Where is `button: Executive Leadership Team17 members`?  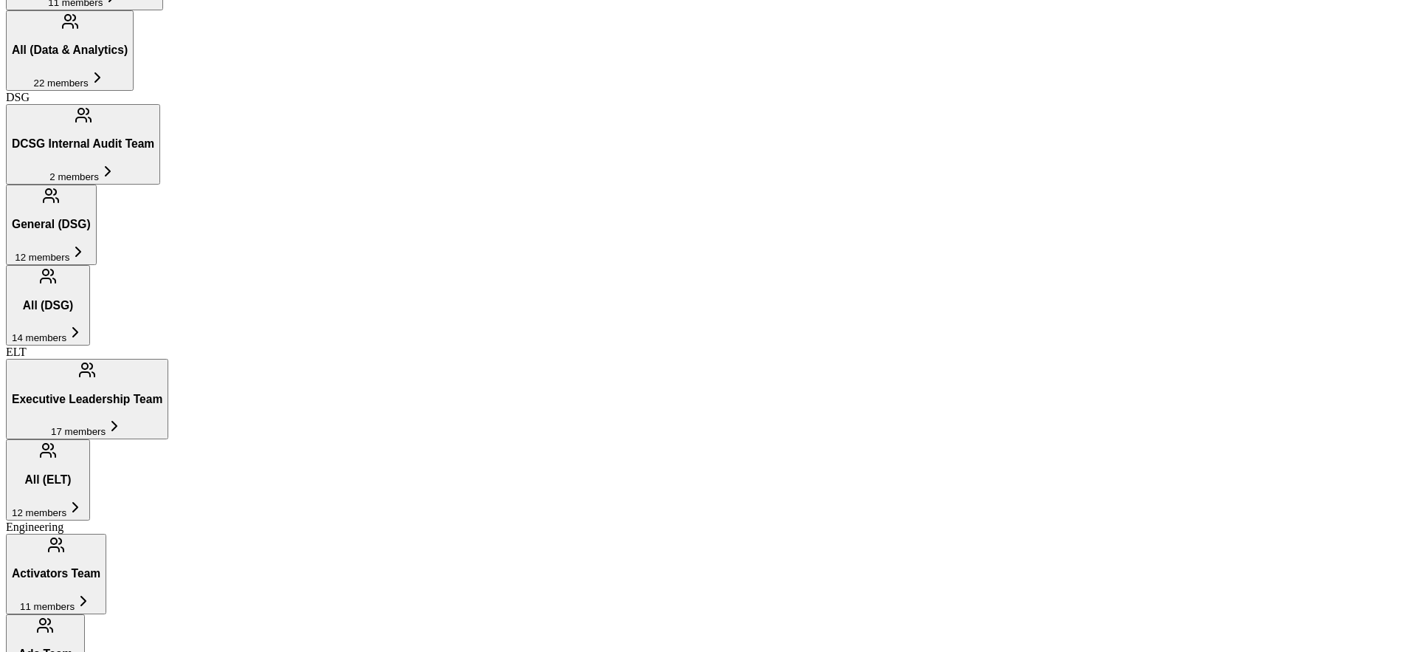
button: Executive Leadership Team17 members is located at coordinates (87, 399).